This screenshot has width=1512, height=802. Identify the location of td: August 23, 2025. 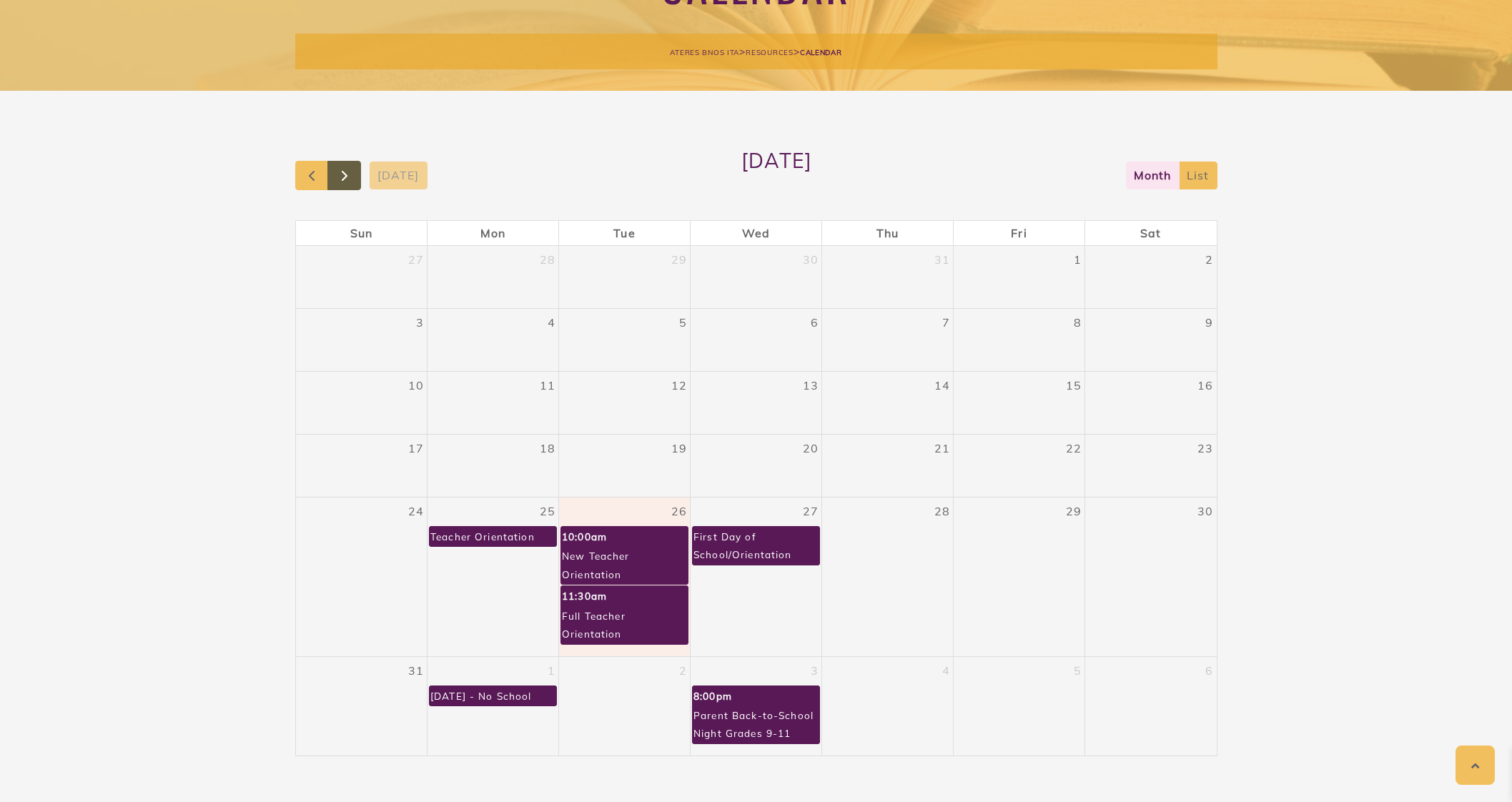
(1151, 466).